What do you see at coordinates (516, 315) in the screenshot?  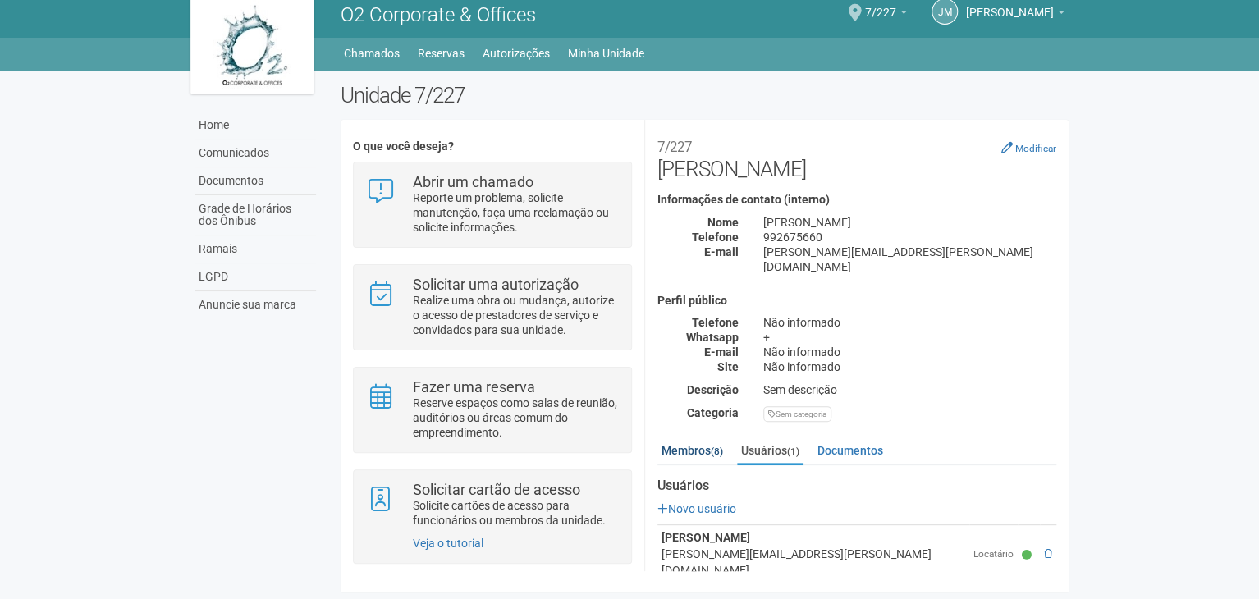 I see `p: Realize uma obra ou mudança, autorize o acesso de prestadores de serviço e convidados para sua un...` at bounding box center [516, 315].